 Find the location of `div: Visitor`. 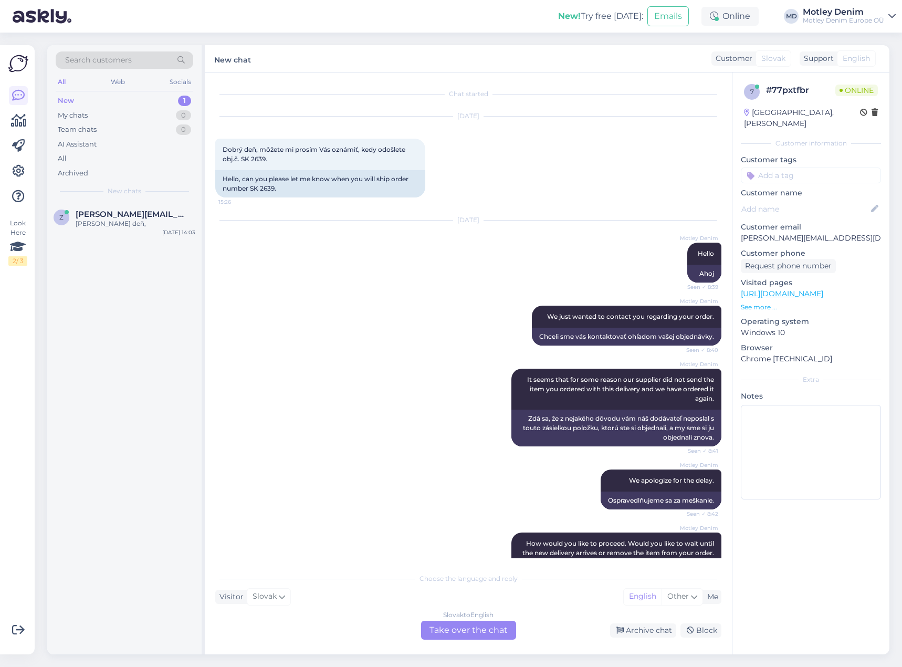

div: Visitor is located at coordinates (230, 597).